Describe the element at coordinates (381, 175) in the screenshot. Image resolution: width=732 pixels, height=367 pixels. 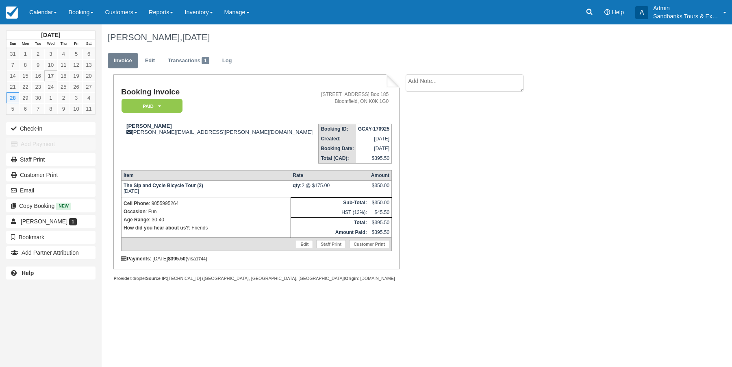
I see `th: Amount` at that location.